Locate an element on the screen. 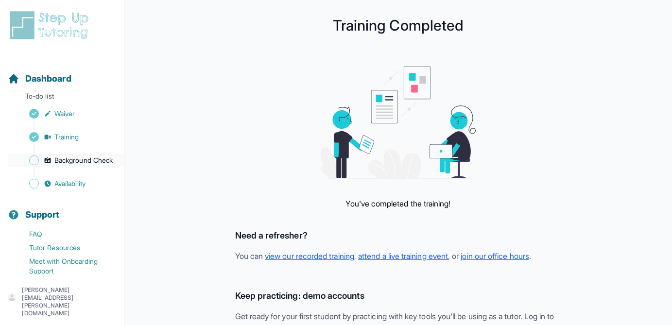 This screenshot has height=325, width=672. span: Availability is located at coordinates (70, 184).